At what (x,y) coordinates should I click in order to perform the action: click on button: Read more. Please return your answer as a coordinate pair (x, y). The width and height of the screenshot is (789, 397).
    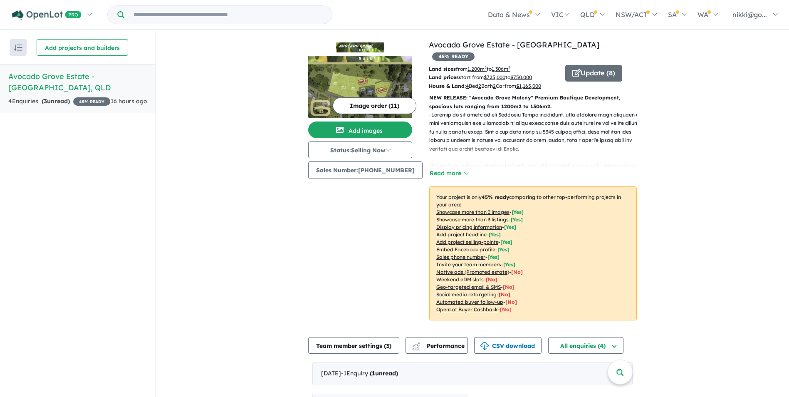
    Looking at the image, I should click on (449, 173).